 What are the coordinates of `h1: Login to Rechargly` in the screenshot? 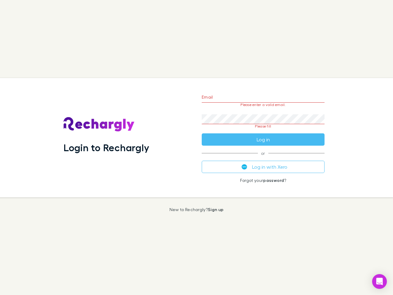 It's located at (106, 147).